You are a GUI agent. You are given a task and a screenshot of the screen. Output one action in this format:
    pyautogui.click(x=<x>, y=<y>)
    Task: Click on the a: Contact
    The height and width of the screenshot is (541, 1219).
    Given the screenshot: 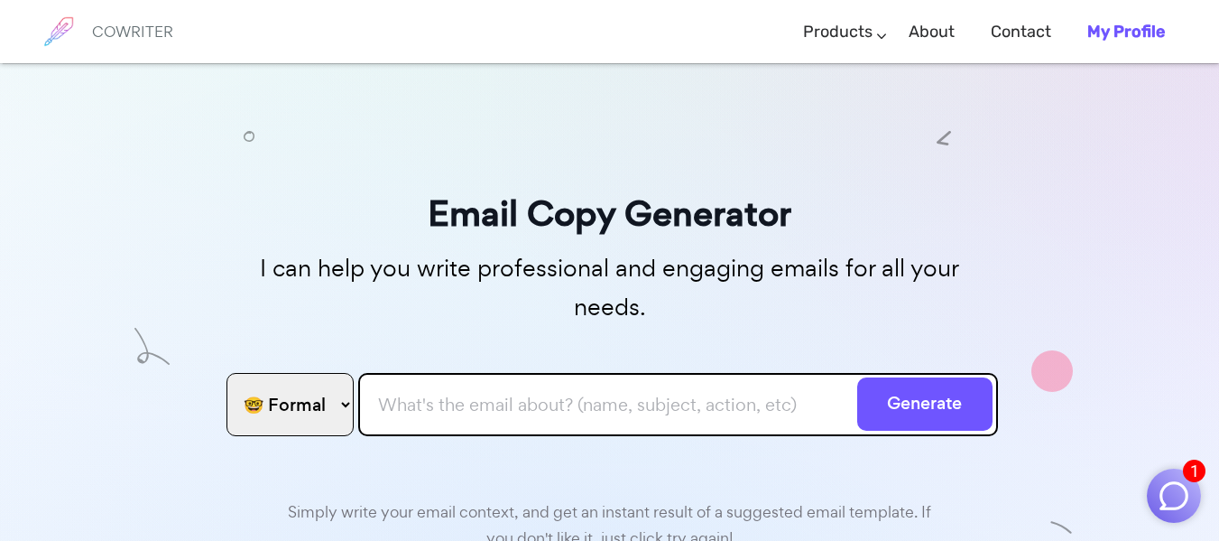 What is the action you would take?
    pyautogui.click(x=1021, y=32)
    